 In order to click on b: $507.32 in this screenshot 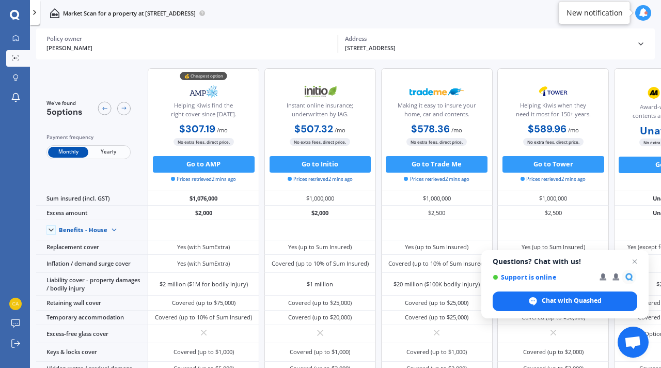, I will do `click(313, 129)`.